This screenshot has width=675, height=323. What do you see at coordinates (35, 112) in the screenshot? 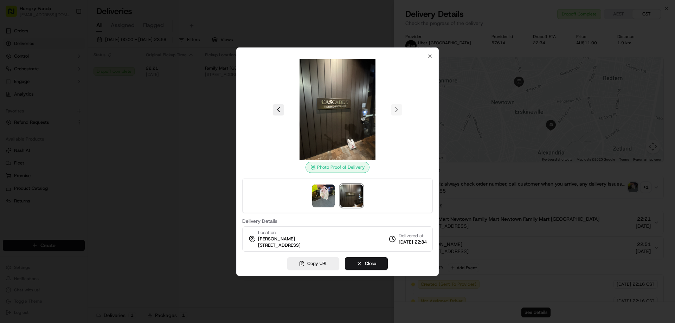
I see `span: 9月17日` at bounding box center [35, 112].